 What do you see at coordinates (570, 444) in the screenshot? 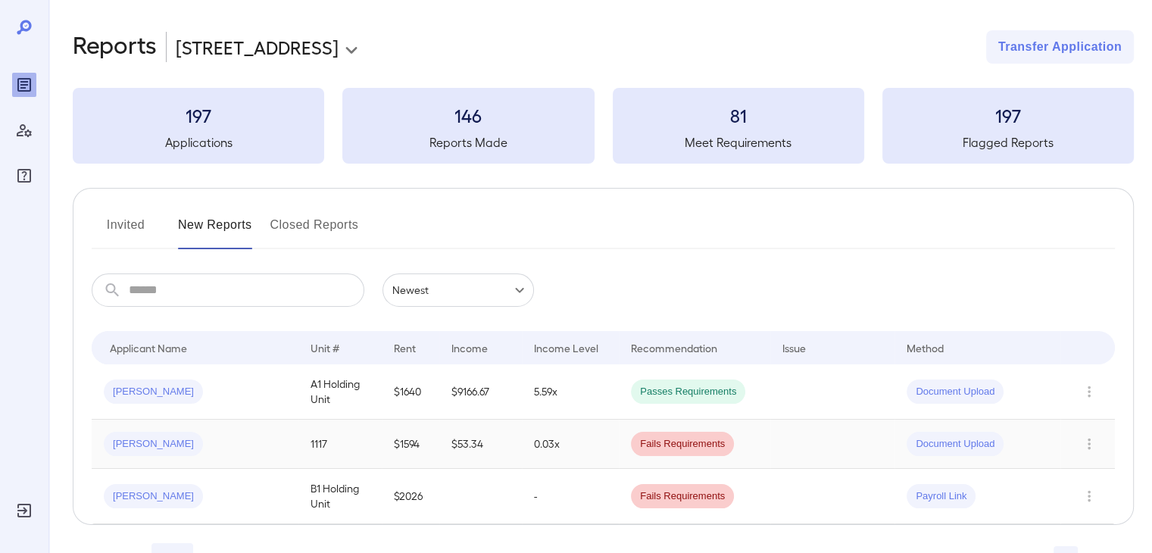
I see `td: 0.03x` at bounding box center [570, 444].